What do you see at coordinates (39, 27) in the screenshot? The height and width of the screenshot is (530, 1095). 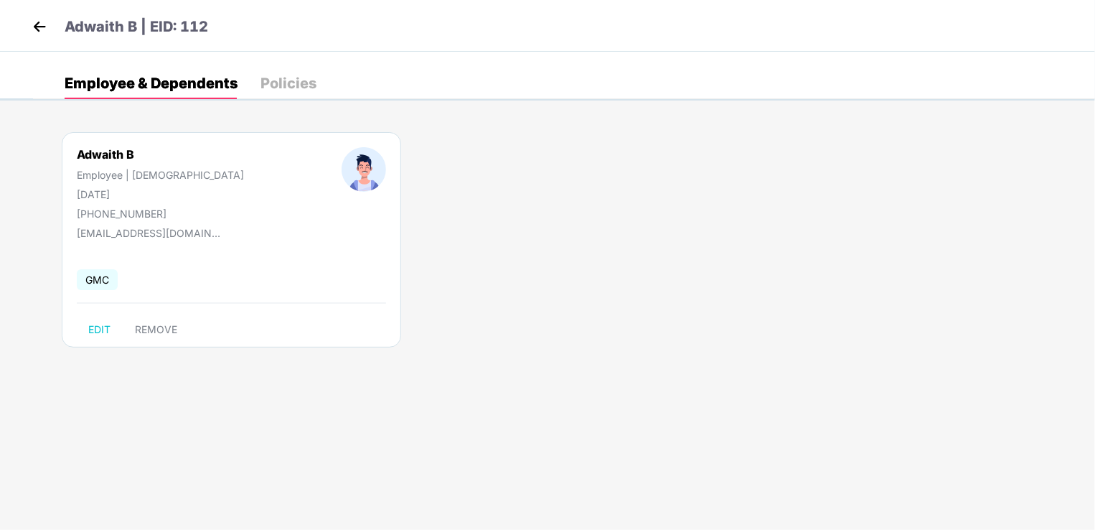 I see `img: back` at bounding box center [39, 27].